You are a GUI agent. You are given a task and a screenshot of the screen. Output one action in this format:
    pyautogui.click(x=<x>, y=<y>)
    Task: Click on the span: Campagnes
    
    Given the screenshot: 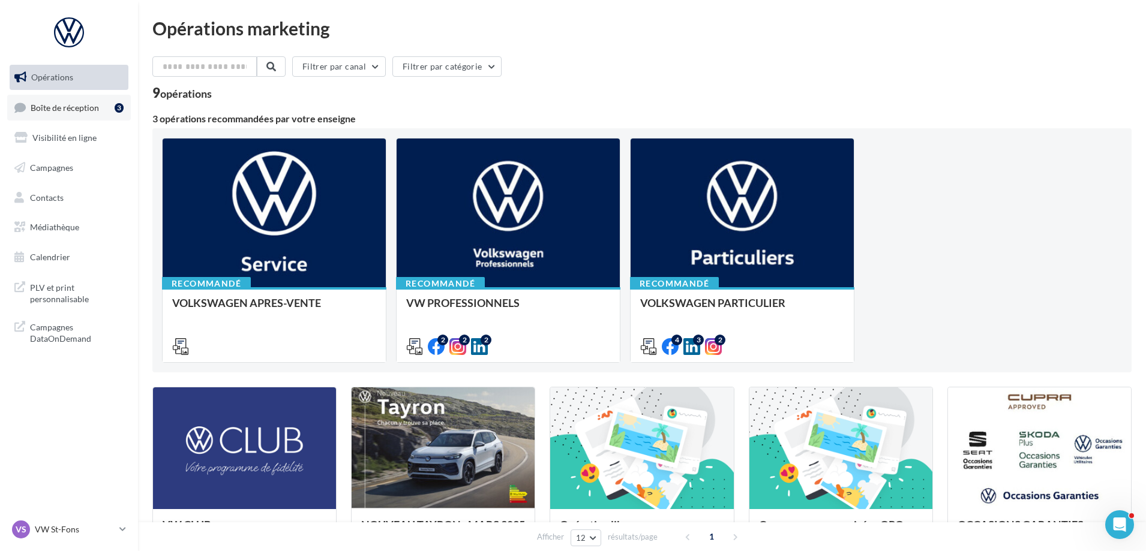 What is the action you would take?
    pyautogui.click(x=52, y=167)
    